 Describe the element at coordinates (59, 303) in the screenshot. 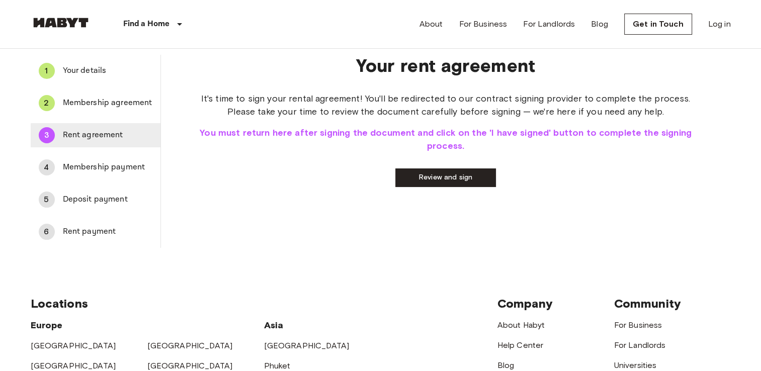

I see `span: Locations` at that location.